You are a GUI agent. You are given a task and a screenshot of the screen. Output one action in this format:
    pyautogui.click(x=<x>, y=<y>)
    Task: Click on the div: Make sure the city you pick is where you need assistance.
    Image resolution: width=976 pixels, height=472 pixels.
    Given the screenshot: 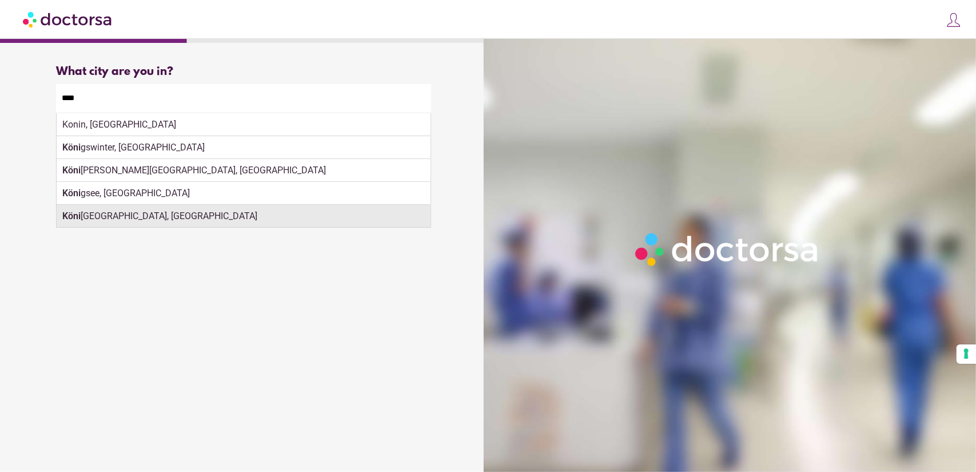 What is the action you would take?
    pyautogui.click(x=244, y=125)
    